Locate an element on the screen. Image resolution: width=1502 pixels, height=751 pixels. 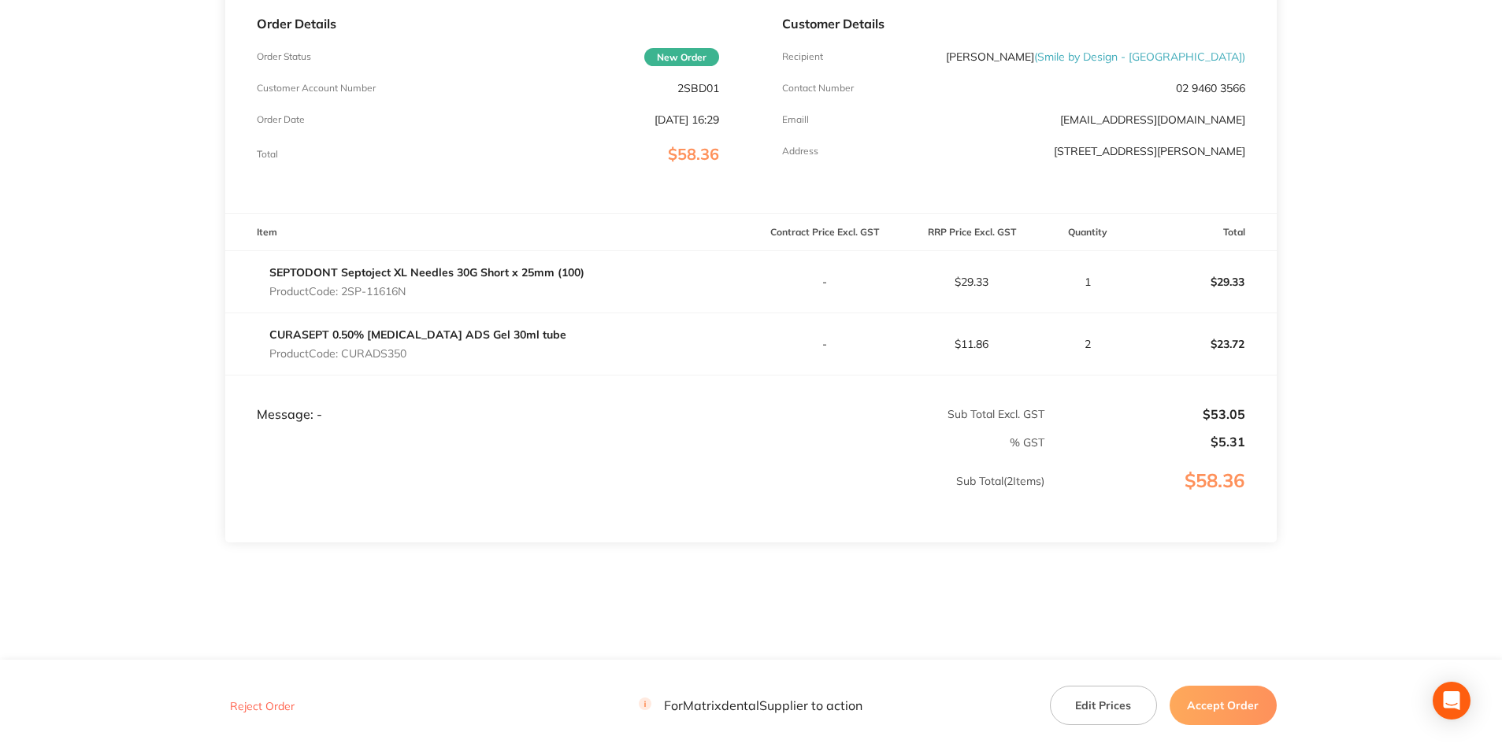
span: New Order is located at coordinates (681, 57).